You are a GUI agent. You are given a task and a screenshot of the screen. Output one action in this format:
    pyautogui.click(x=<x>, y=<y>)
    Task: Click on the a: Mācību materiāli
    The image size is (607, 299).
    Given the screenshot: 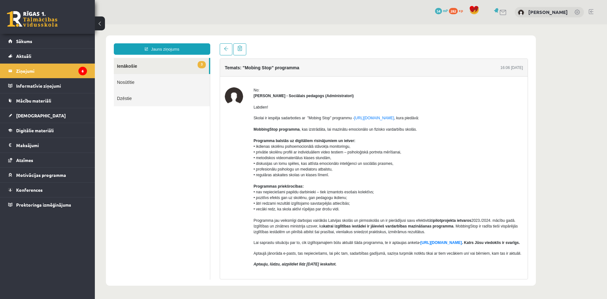 What is the action you would take?
    pyautogui.click(x=47, y=101)
    